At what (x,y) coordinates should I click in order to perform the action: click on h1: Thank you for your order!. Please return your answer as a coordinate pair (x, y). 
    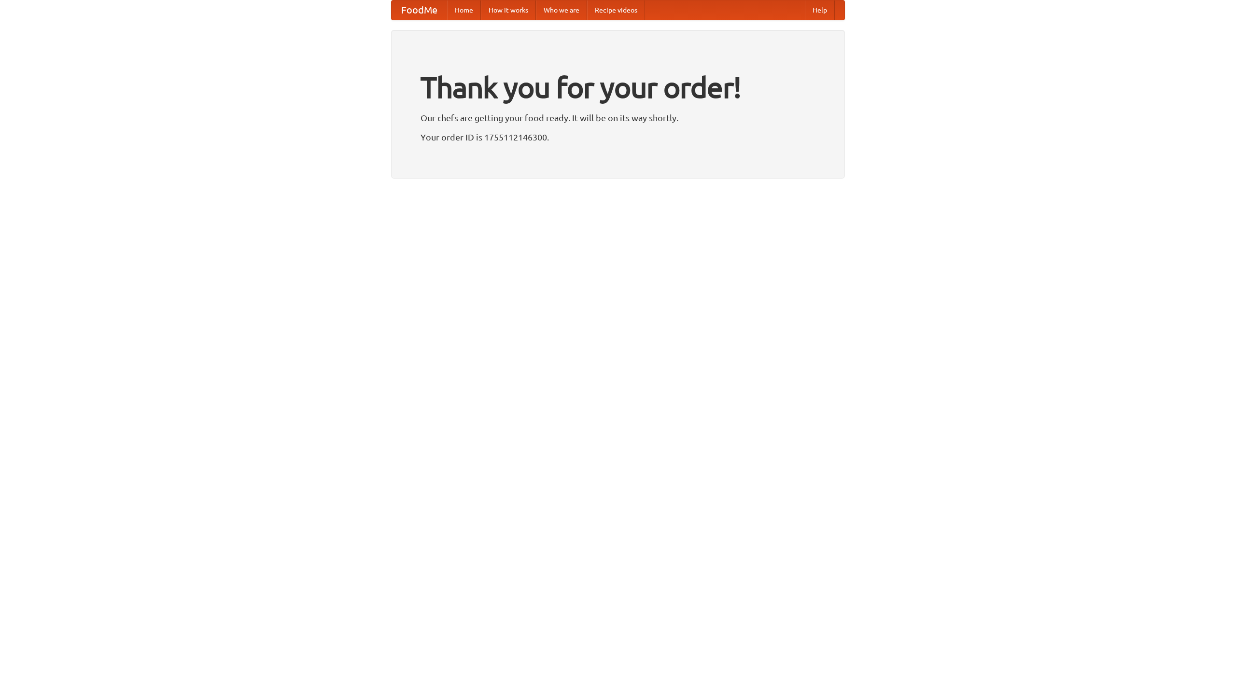
    Looking at the image, I should click on (618, 87).